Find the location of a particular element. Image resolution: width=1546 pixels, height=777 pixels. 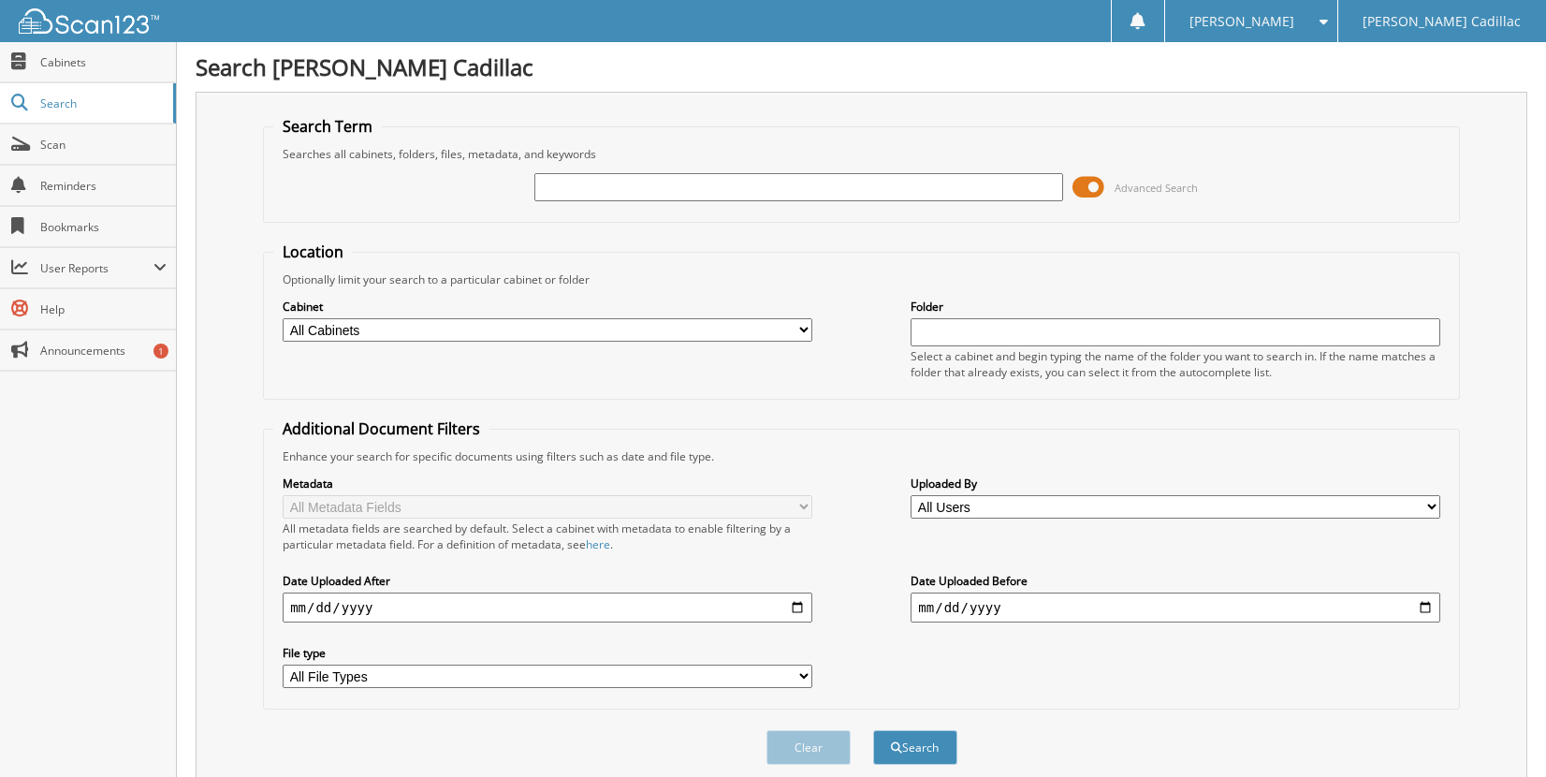

input: end is located at coordinates (1176, 608).